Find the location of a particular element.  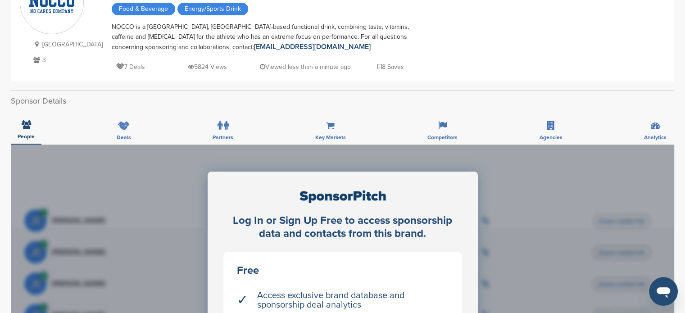

span: Energy/Sports Drink is located at coordinates (213, 9).